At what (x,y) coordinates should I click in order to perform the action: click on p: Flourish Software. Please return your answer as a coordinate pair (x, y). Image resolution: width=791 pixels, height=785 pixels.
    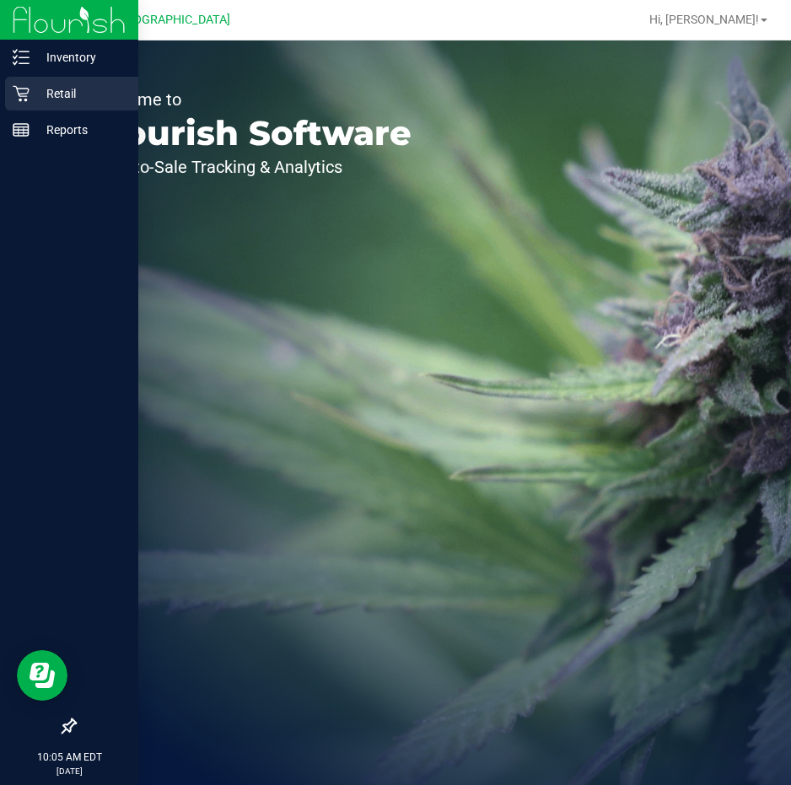
    Looking at the image, I should click on (251, 133).